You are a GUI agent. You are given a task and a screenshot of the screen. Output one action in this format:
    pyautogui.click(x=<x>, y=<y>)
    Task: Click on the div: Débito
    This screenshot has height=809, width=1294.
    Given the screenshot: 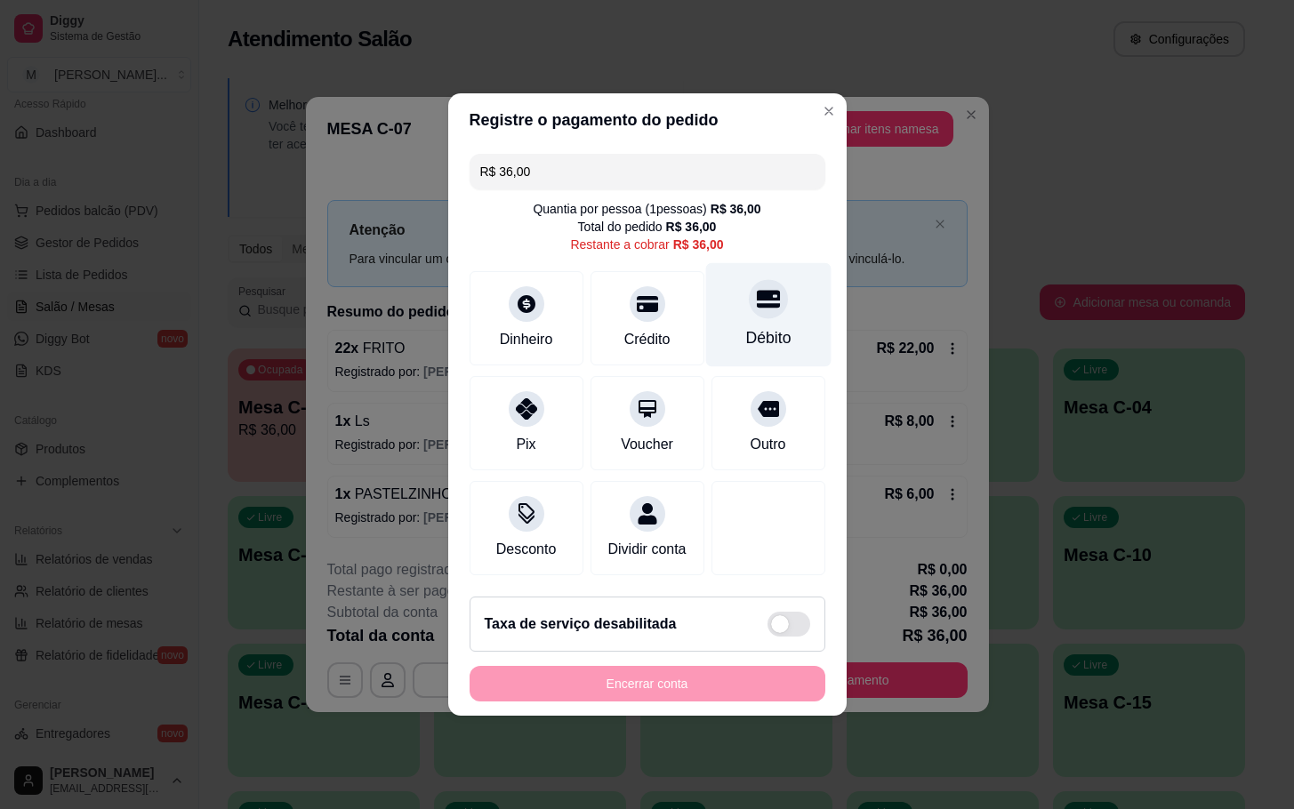 What is the action you would take?
    pyautogui.click(x=768, y=338)
    